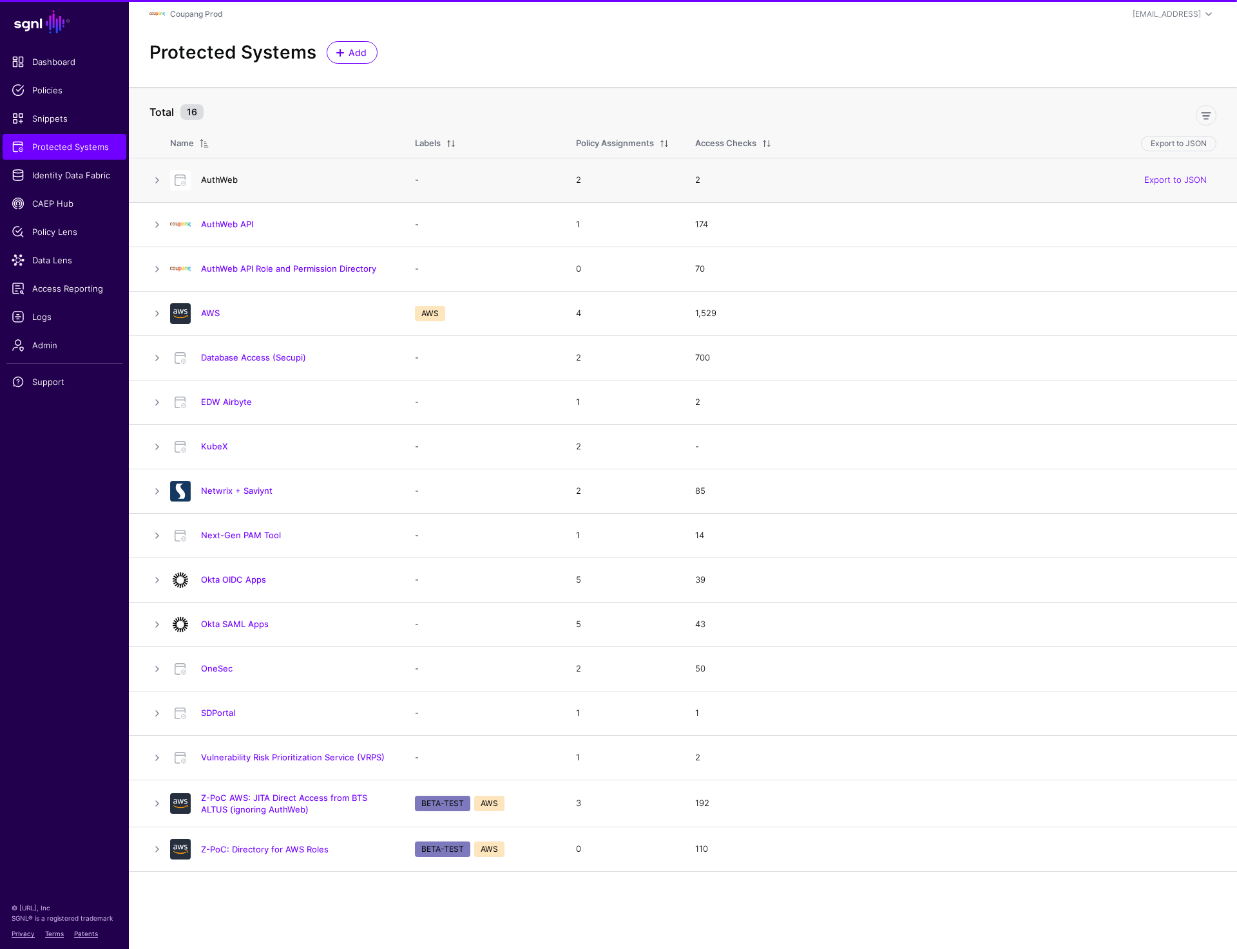 The height and width of the screenshot is (949, 1237). I want to click on small: 16, so click(192, 112).